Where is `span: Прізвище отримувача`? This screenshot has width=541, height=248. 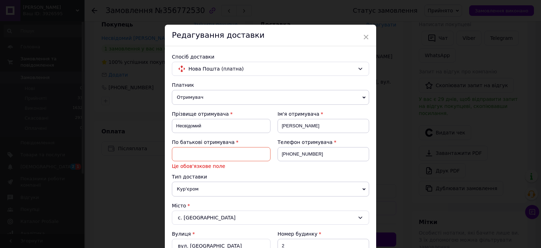 span: Прізвище отримувача is located at coordinates (200, 114).